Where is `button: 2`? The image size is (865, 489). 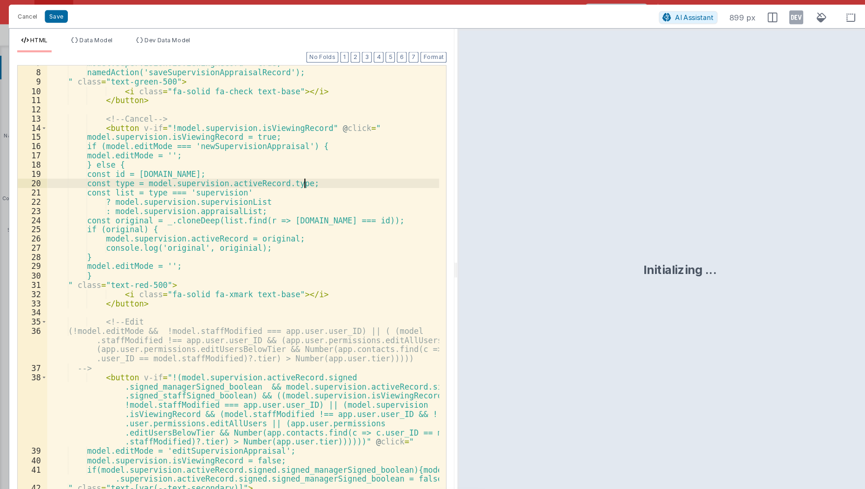 button: 2 is located at coordinates (335, 54).